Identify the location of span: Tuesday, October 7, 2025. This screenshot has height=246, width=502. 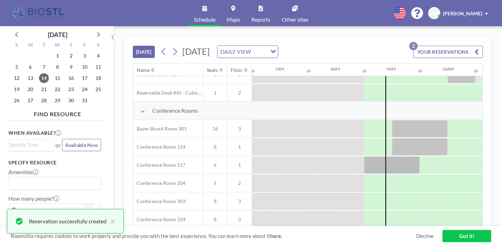
(44, 67).